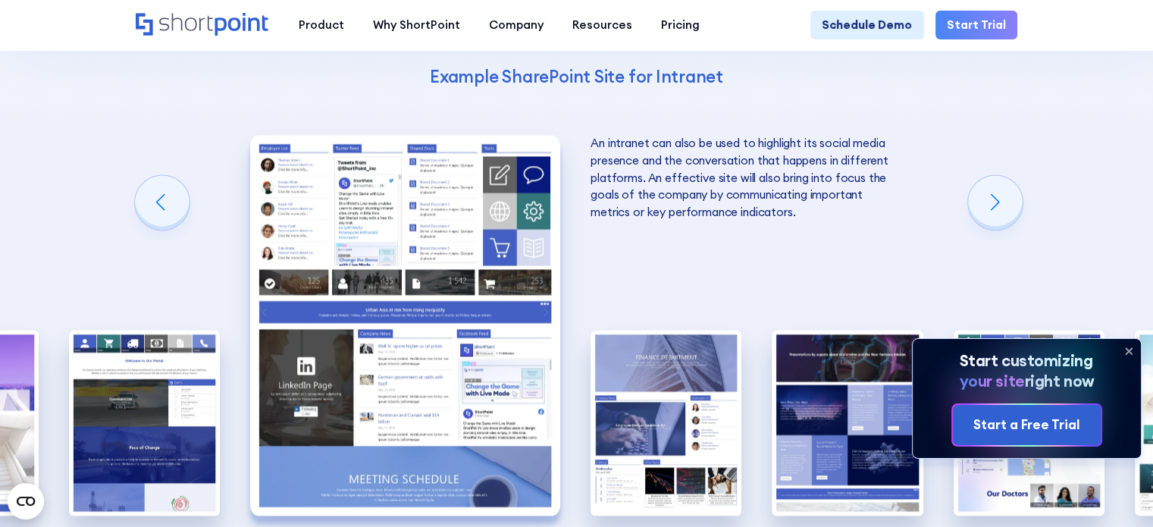 The image size is (1153, 527). Describe the element at coordinates (976, 25) in the screenshot. I see `a: Start Trial` at that location.